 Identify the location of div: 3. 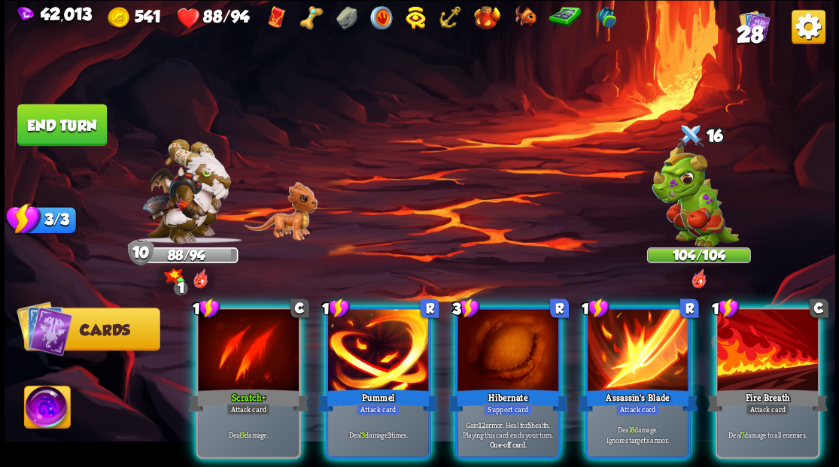
(465, 308).